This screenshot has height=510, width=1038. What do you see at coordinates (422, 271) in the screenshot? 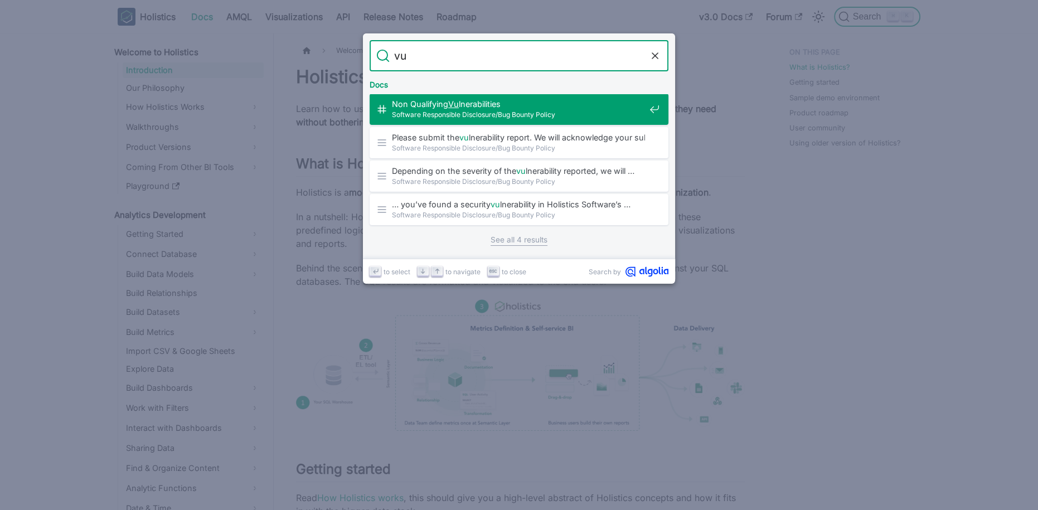
I see `svg: Arrow down` at bounding box center [422, 271].